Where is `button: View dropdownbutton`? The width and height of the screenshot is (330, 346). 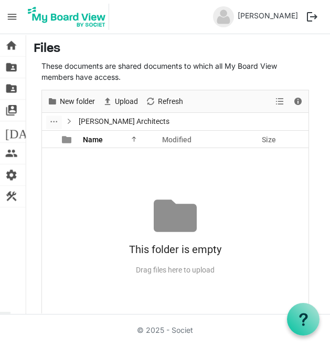
button: View dropdownbutton is located at coordinates (280, 101).